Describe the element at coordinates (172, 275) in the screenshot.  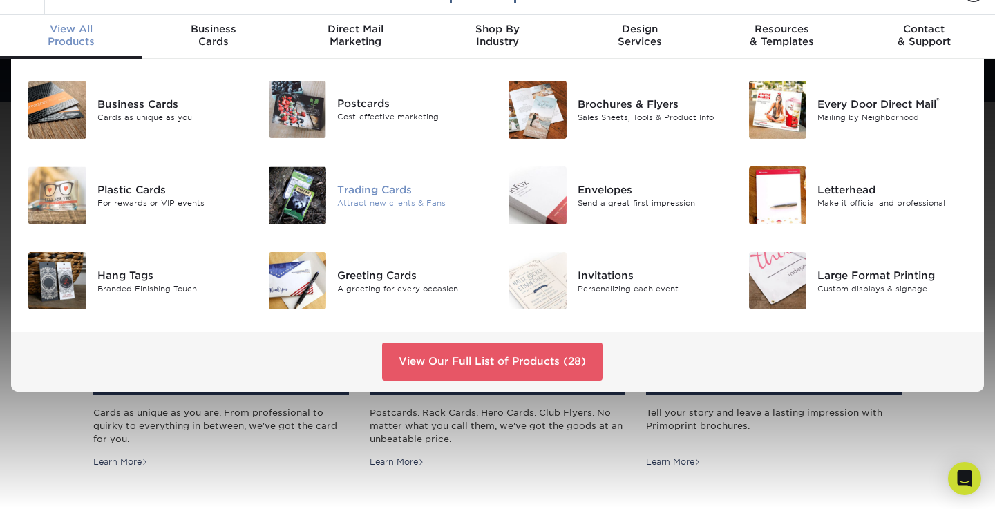
I see `div: Hang Tags` at that location.